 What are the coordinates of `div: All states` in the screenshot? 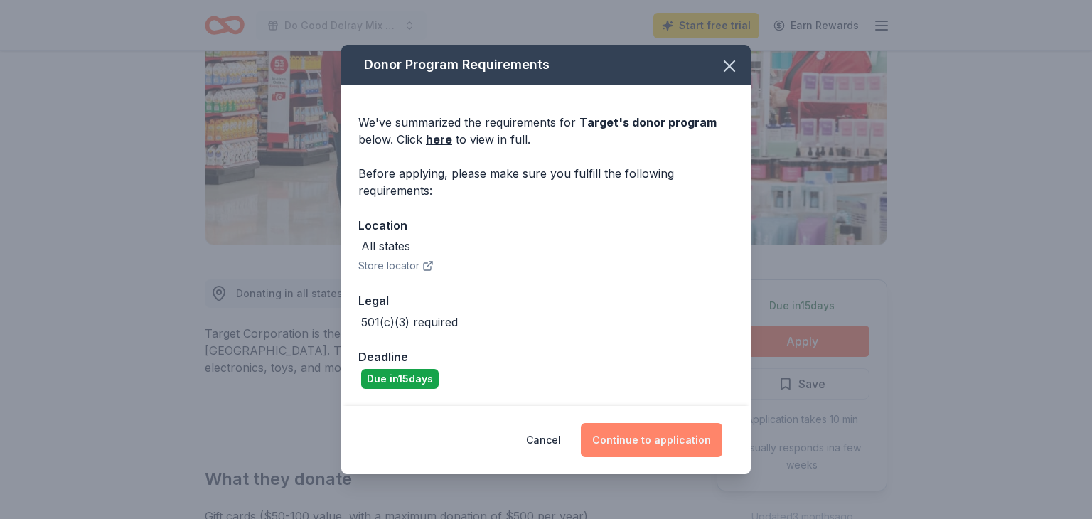 It's located at (385, 246).